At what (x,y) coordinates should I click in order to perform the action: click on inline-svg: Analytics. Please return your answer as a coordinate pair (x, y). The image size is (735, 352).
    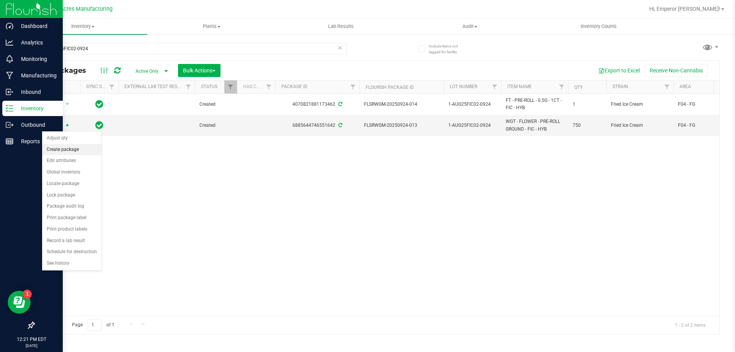
    Looking at the image, I should click on (10, 42).